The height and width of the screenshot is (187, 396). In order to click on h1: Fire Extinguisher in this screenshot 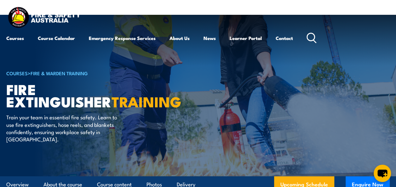, I will do `click(84, 95)`.